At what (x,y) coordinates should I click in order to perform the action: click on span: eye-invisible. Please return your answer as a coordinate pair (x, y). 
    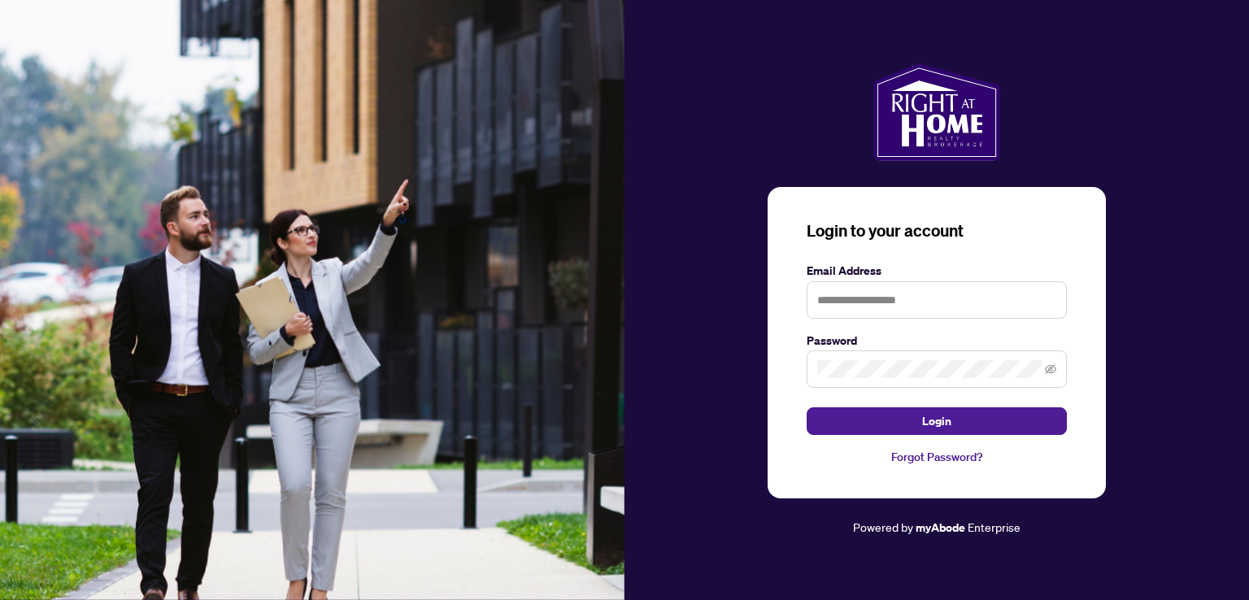
    Looking at the image, I should click on (1051, 369).